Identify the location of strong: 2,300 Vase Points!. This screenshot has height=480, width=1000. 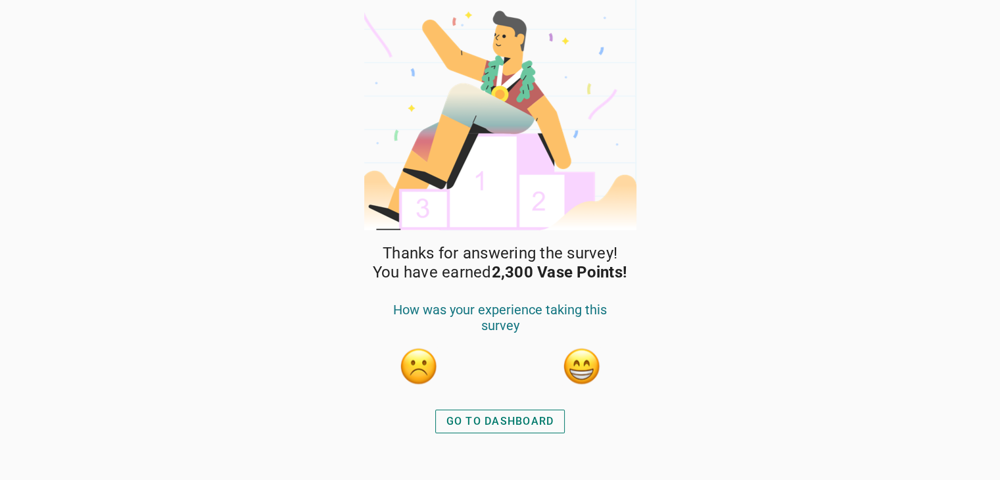
(559, 272).